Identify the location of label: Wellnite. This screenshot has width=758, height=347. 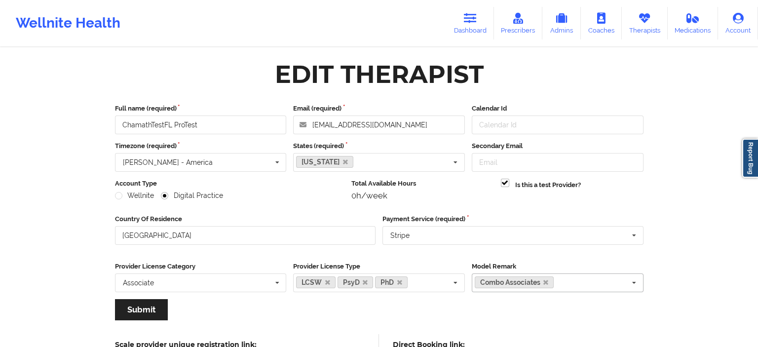
(135, 195).